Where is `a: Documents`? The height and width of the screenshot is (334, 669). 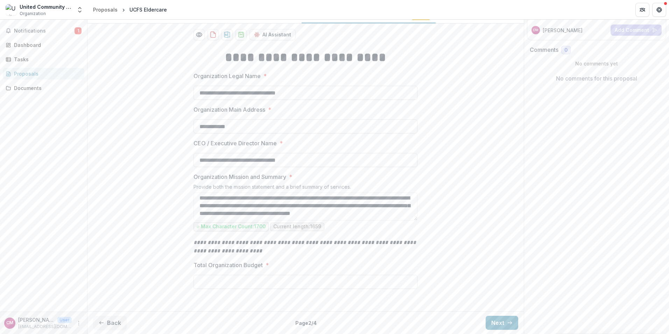
a: Documents is located at coordinates (43, 88).